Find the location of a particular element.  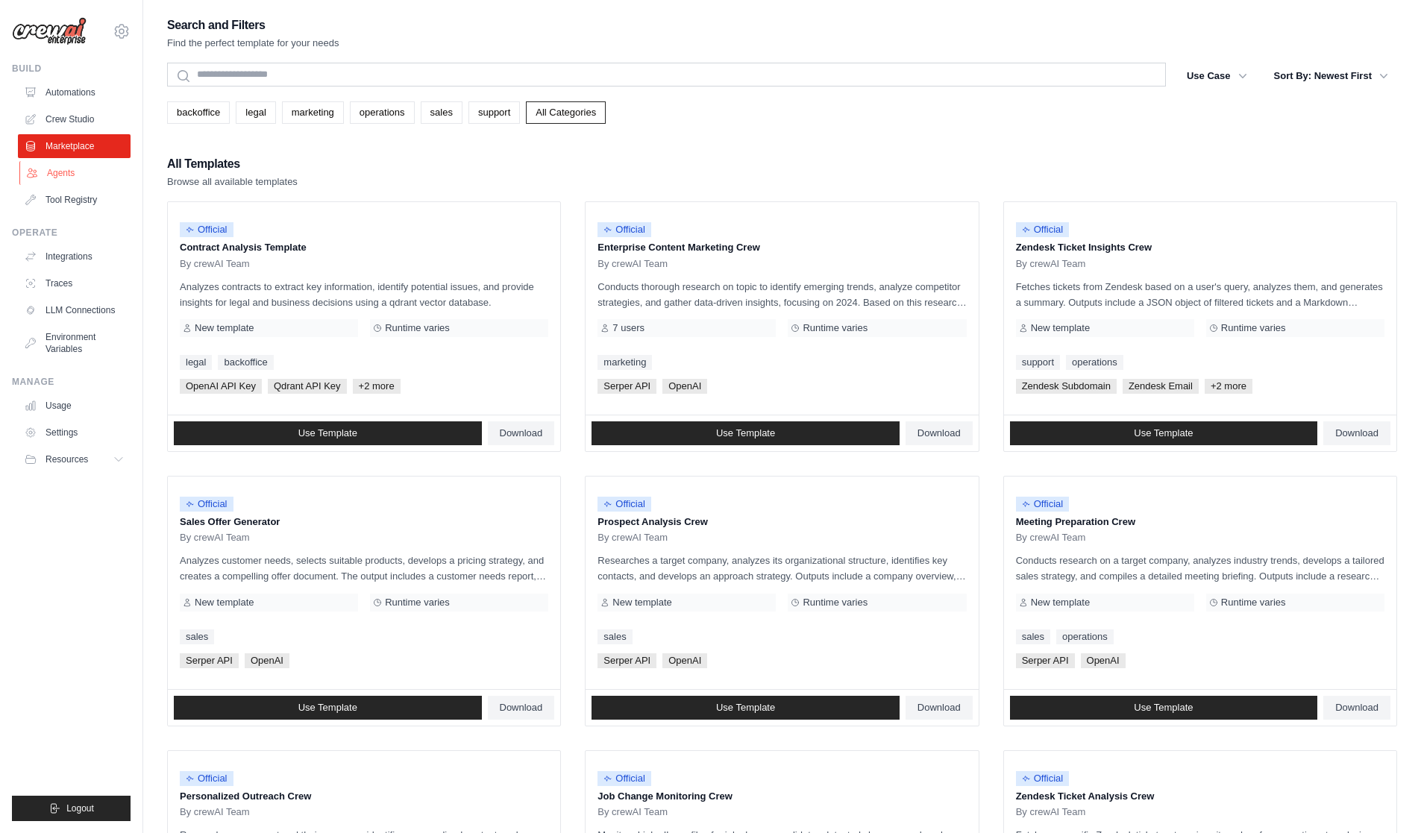

p: Prospect Analysis Crew is located at coordinates (782, 522).